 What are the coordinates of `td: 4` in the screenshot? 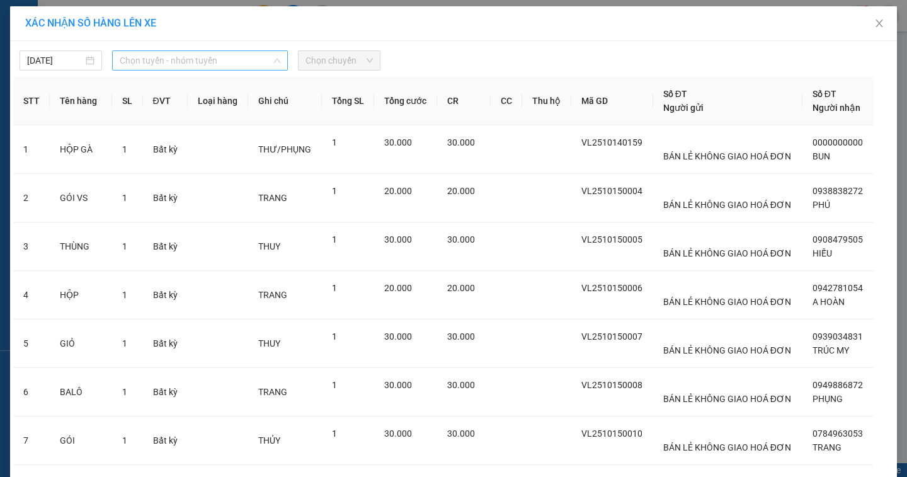 It's located at (32, 295).